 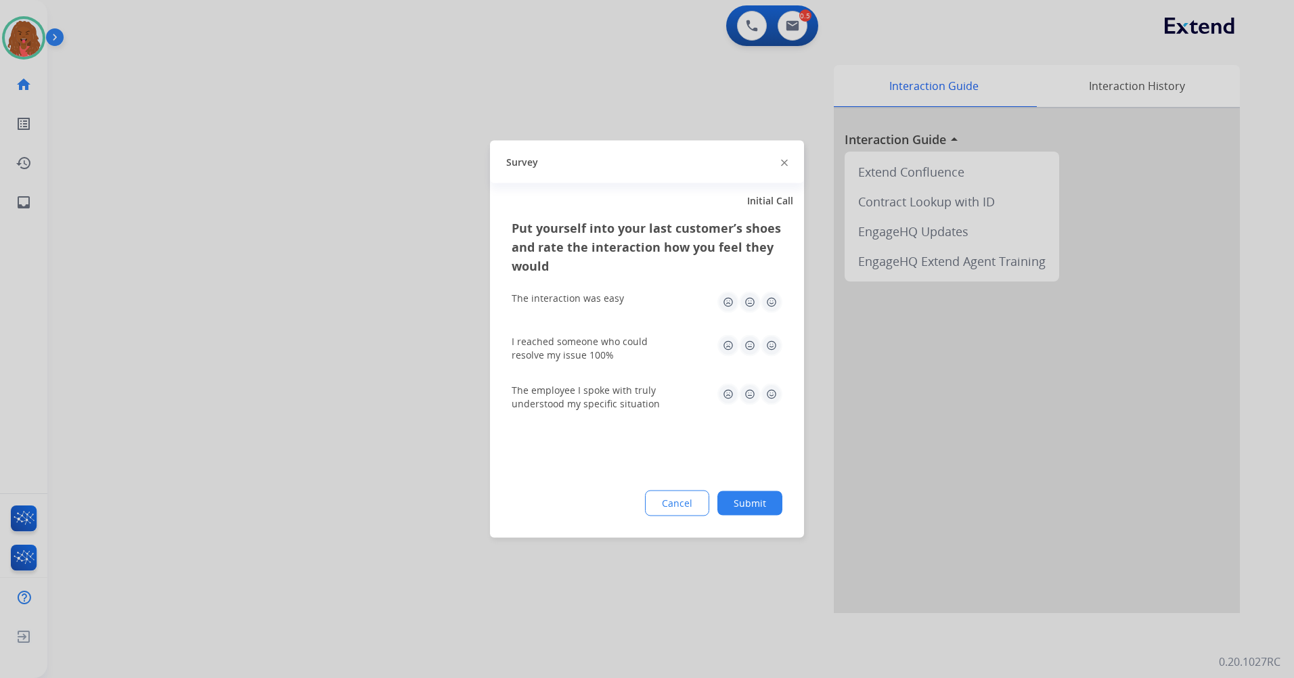 I want to click on p: 0.20.1027RC, so click(x=1249, y=662).